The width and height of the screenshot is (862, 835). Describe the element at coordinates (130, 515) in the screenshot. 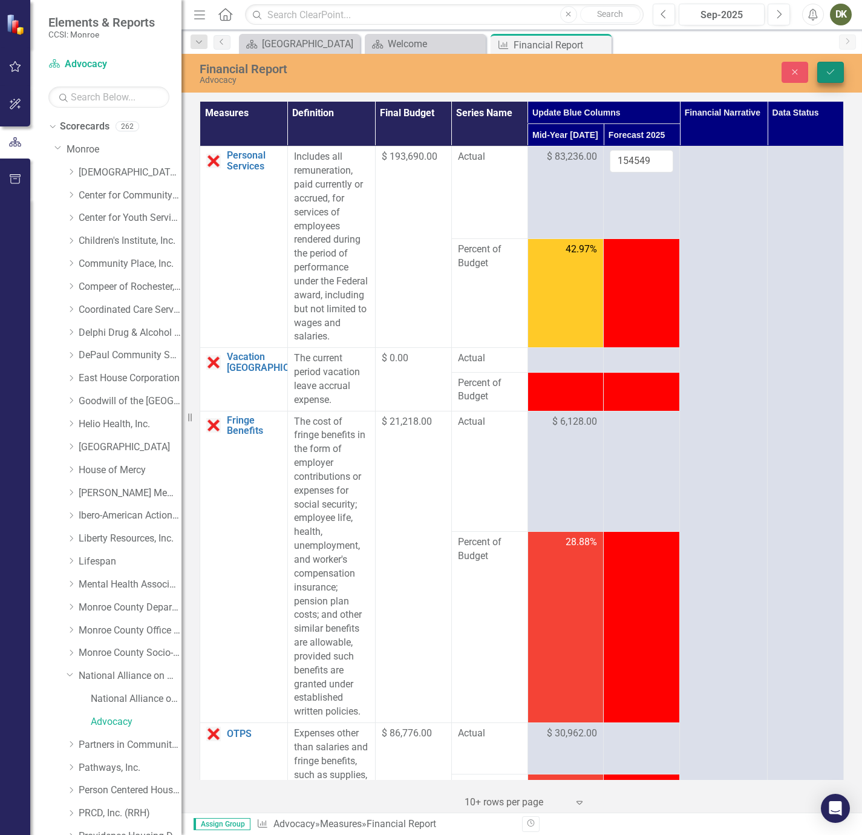

I see `a: Ibero-American Action League, Inc.` at that location.